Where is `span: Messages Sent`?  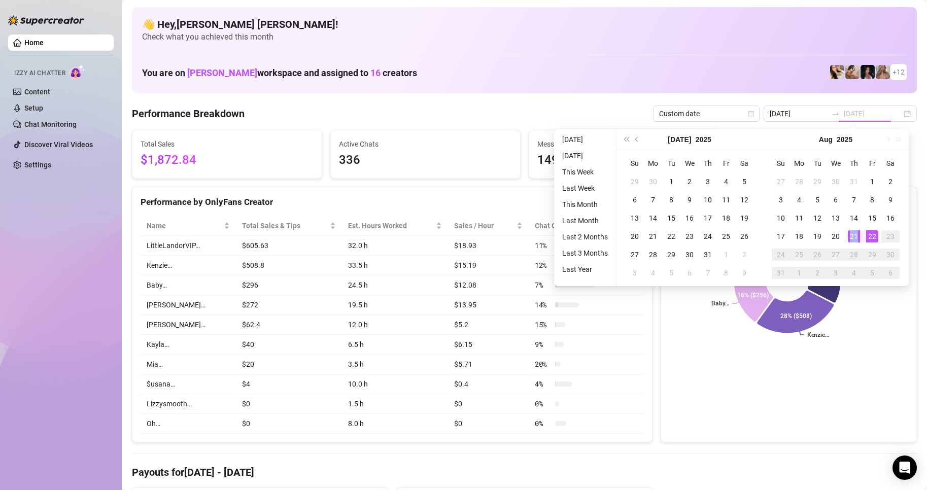 span: Messages Sent is located at coordinates (624, 144).